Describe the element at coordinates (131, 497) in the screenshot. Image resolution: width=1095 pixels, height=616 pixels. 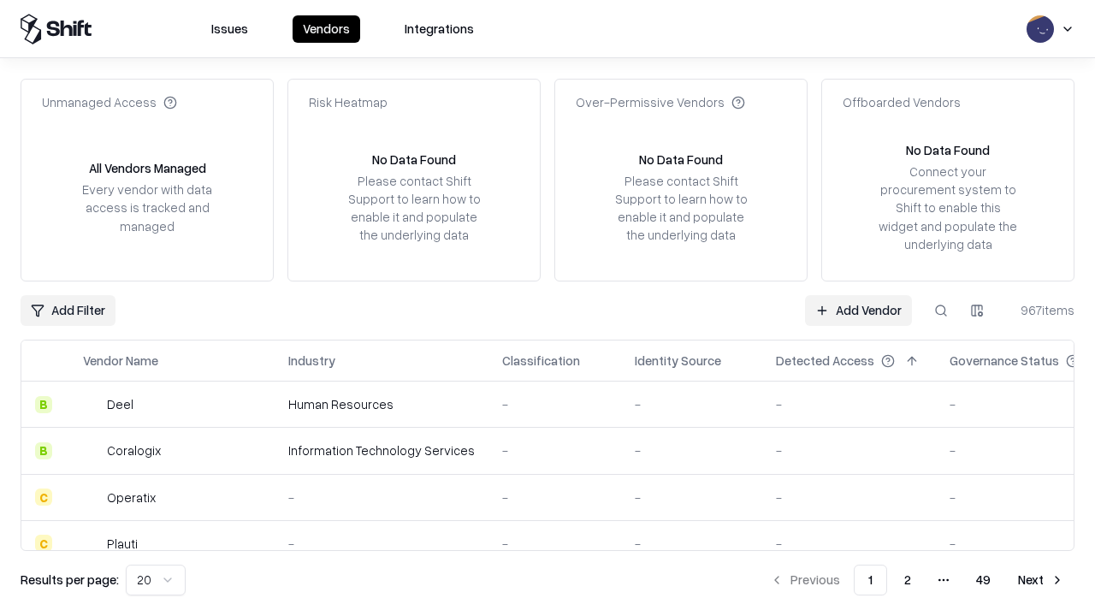
I see `div: Operatix` at that location.